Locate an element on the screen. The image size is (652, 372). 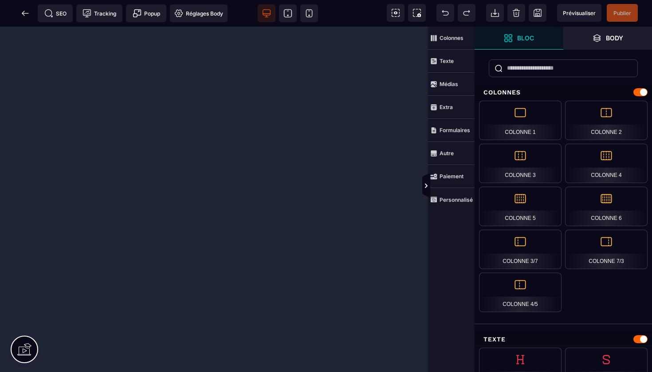
span: Paiement is located at coordinates (451, 176).